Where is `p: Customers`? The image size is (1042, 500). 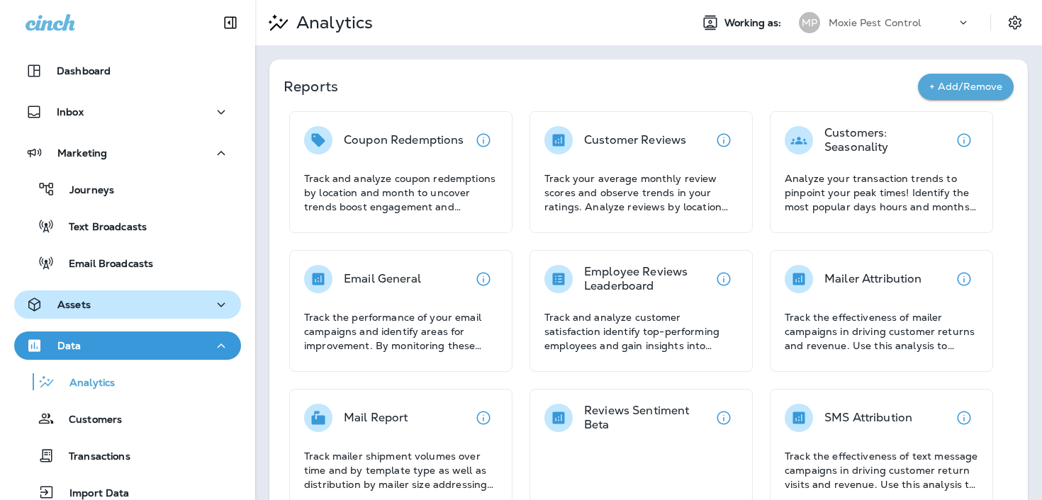
p: Customers is located at coordinates (88, 420).